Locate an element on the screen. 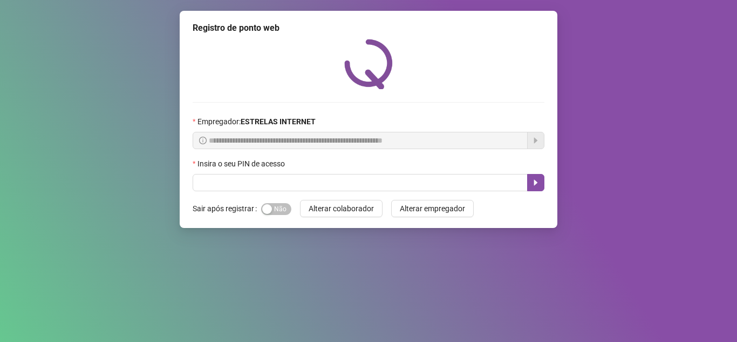 The width and height of the screenshot is (737, 342). img: QRPoint is located at coordinates (369, 64).